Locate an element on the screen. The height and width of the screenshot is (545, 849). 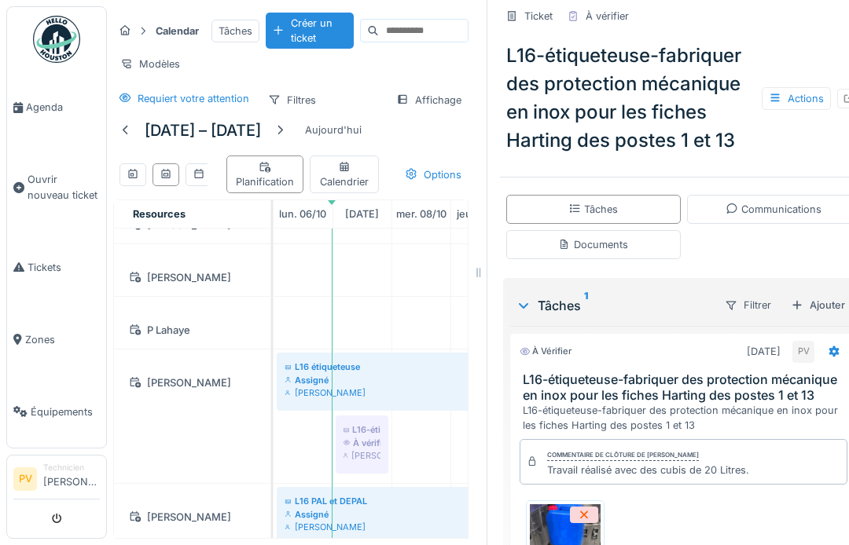
a: Tickets is located at coordinates (57, 267).